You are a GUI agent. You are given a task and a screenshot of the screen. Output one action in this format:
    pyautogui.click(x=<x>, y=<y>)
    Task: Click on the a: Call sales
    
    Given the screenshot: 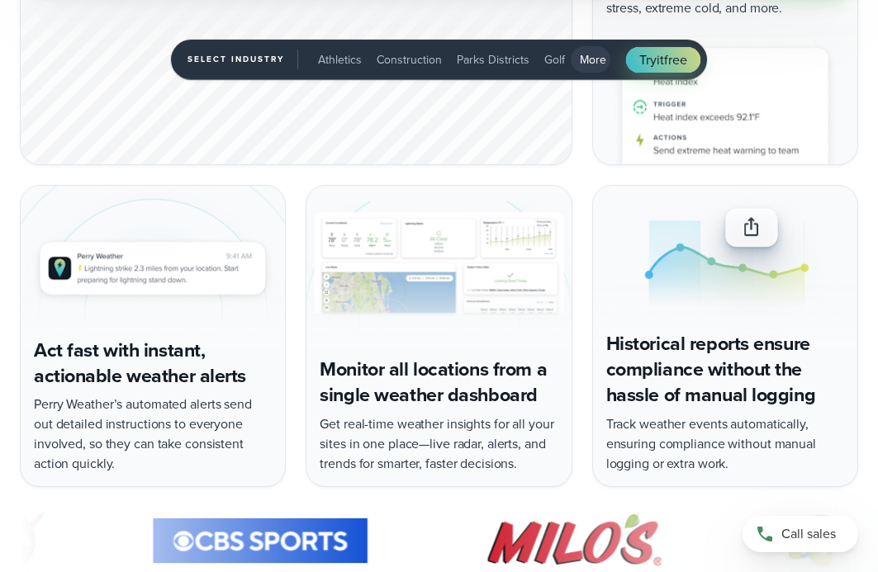 What is the action you would take?
    pyautogui.click(x=800, y=534)
    